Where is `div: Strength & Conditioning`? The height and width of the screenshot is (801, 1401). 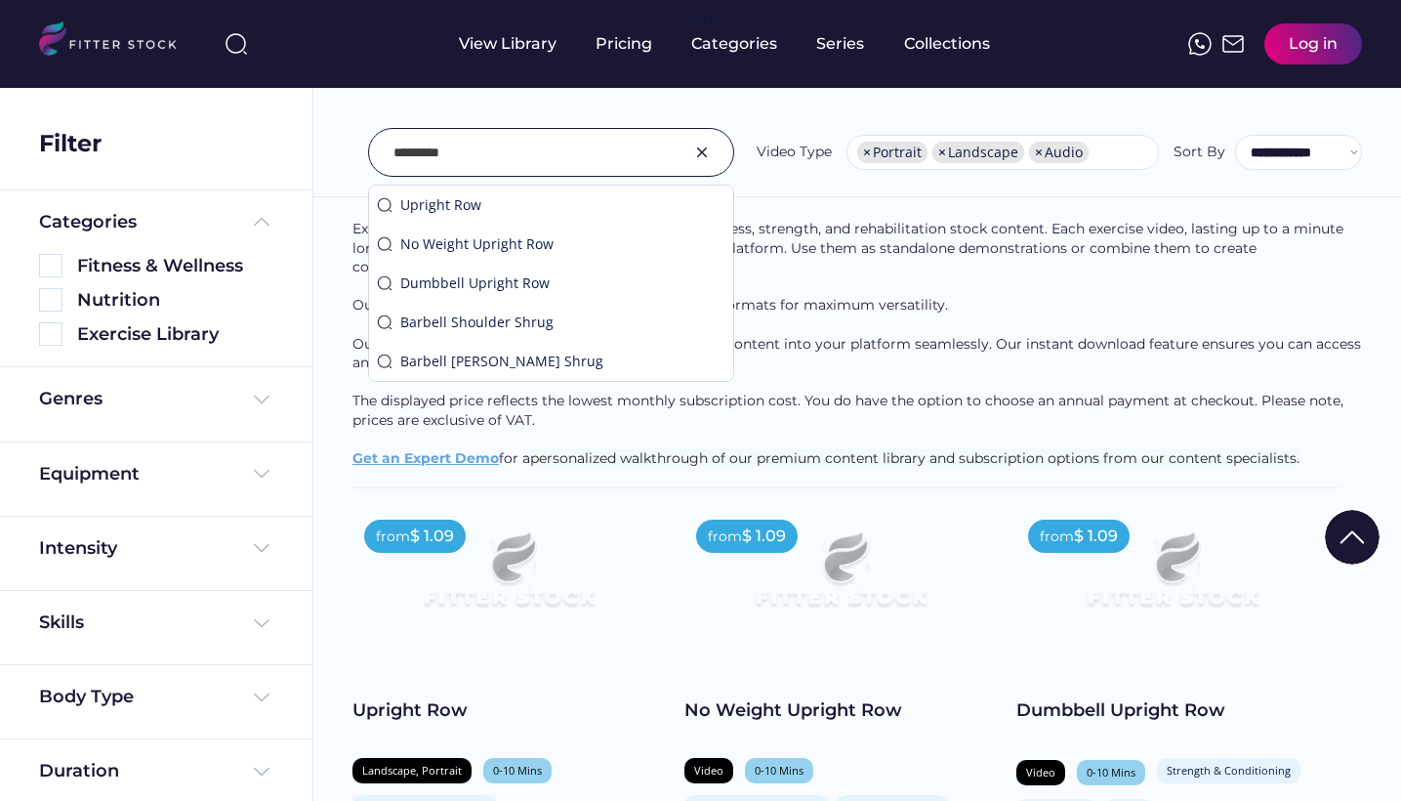 div: Strength & Conditioning is located at coordinates (1229, 770).